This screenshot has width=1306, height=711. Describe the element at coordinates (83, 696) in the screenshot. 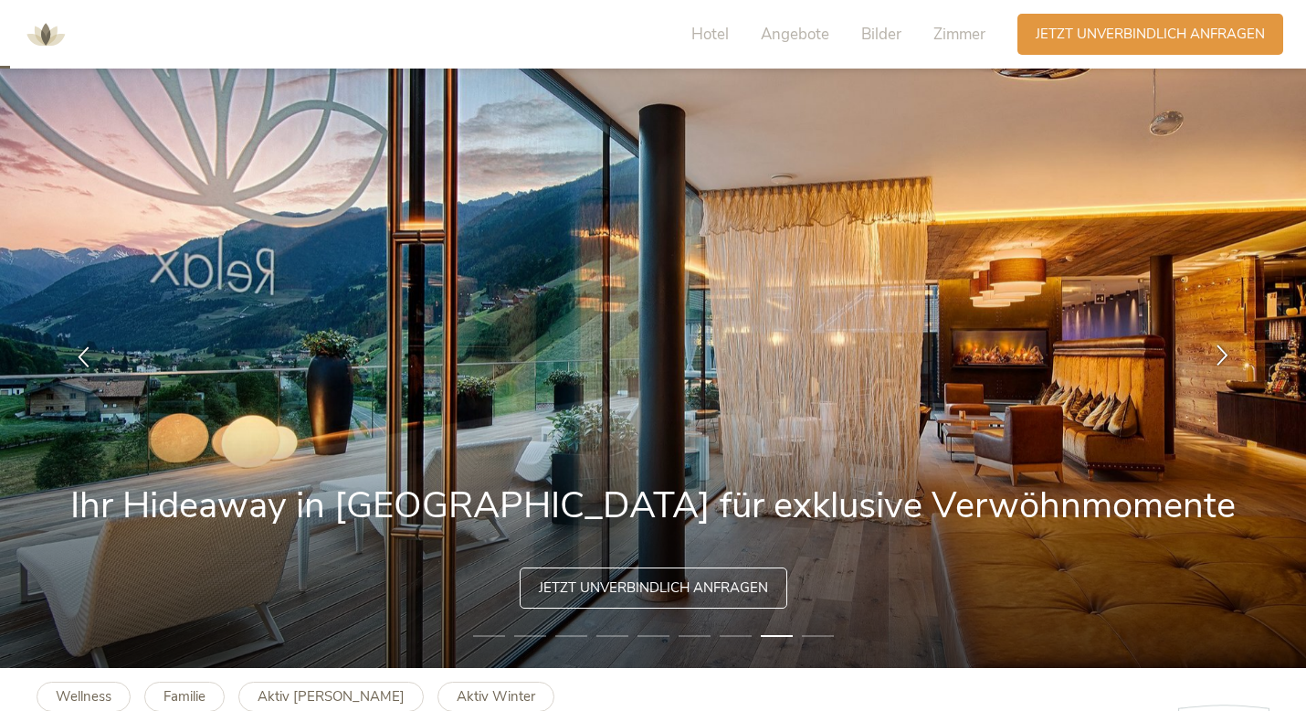

I see `b: Wellness` at that location.